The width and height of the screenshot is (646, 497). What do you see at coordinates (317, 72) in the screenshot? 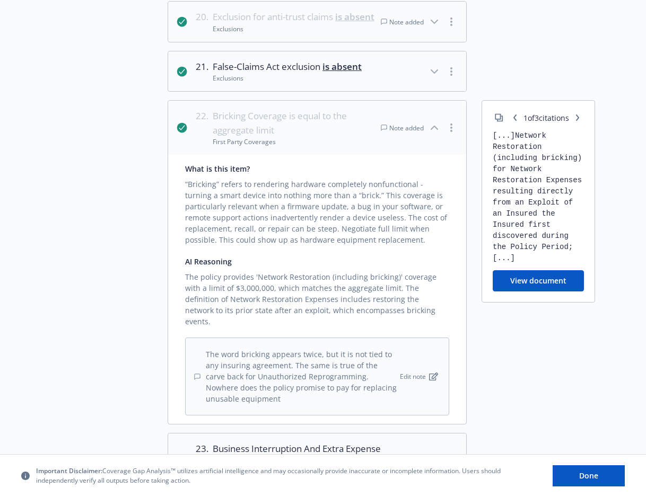
I see `button: 21.False-Claims Act exclusion is absentExclusions` at bounding box center [317, 72].